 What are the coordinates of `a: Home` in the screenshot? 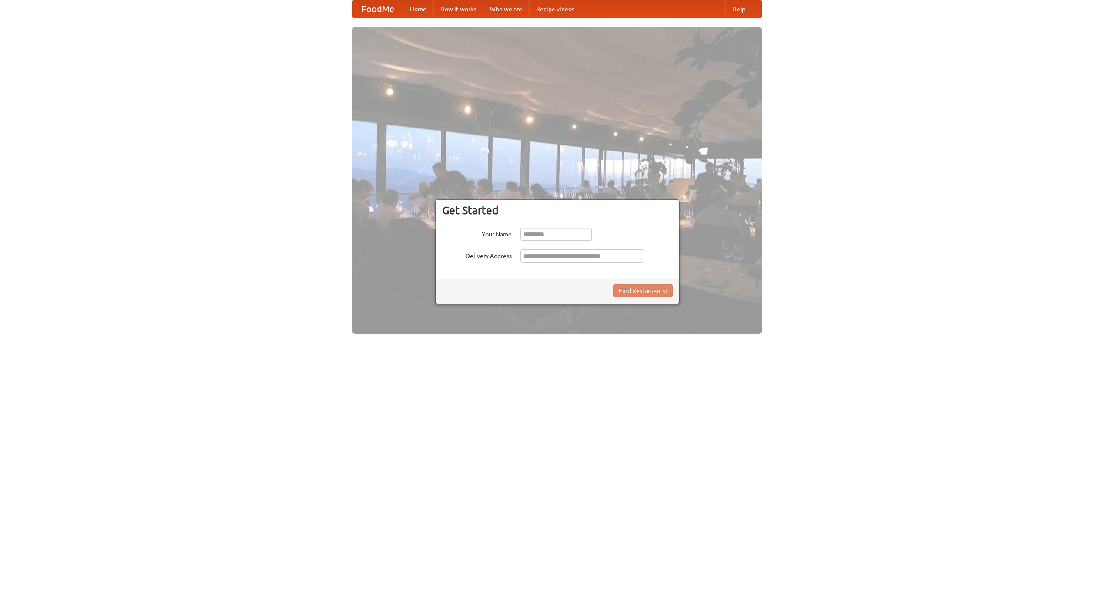 It's located at (418, 9).